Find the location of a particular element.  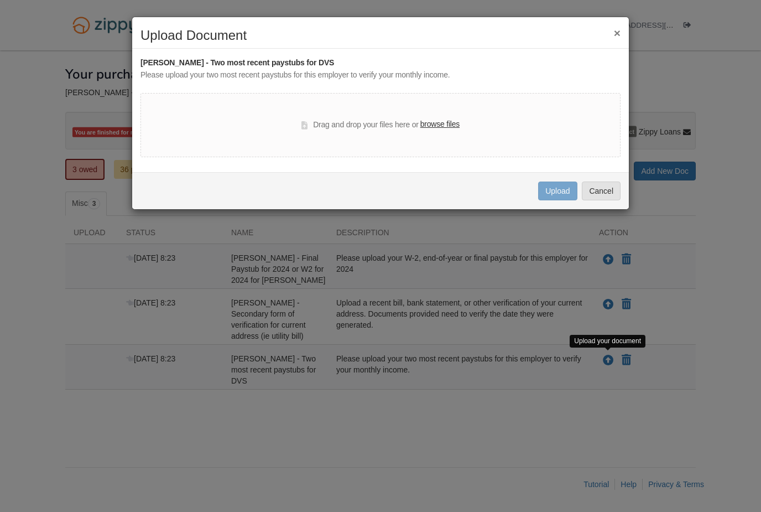

button: Cancel is located at coordinates (601, 191).